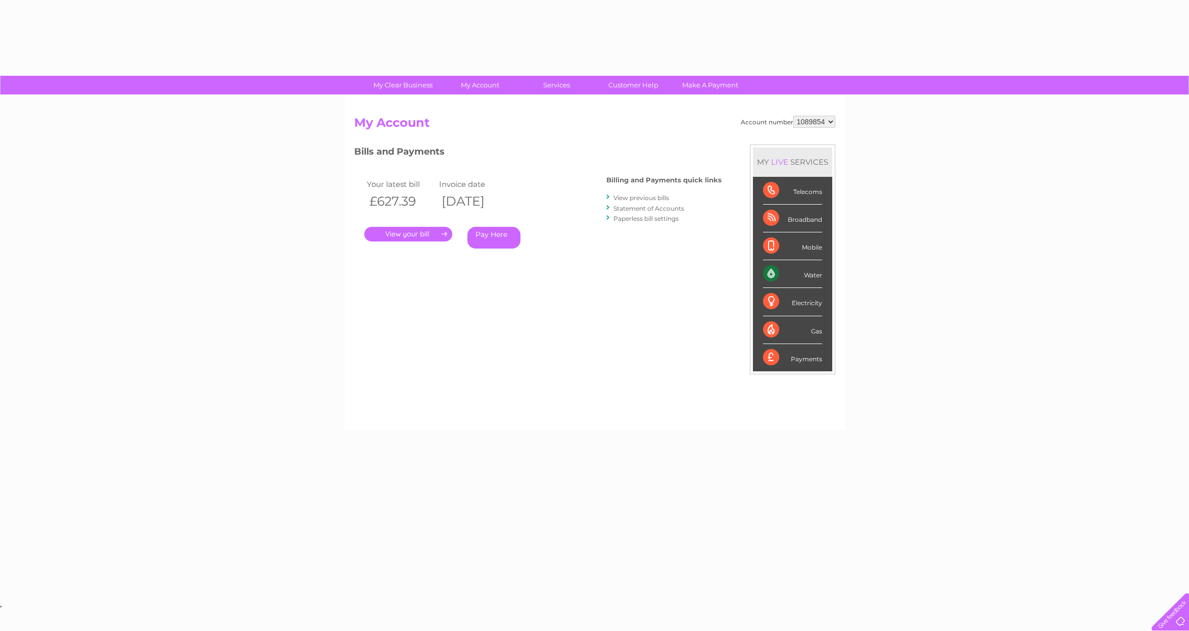 This screenshot has width=1189, height=631. I want to click on div: Account number, so click(788, 122).